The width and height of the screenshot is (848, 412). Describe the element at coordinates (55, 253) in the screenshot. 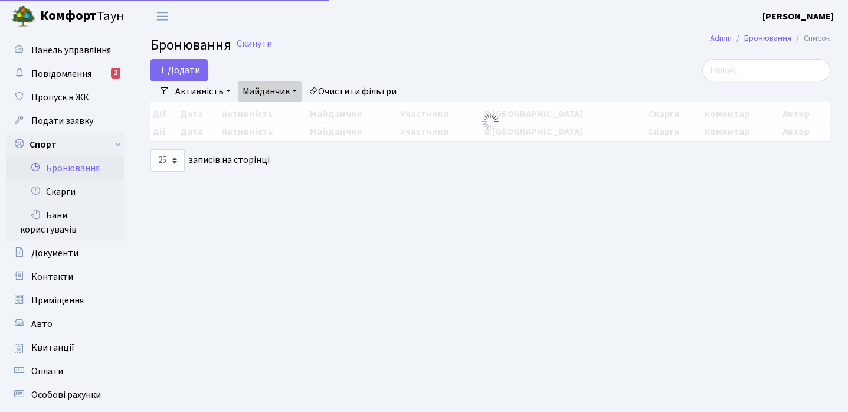

I see `span: Документи` at that location.